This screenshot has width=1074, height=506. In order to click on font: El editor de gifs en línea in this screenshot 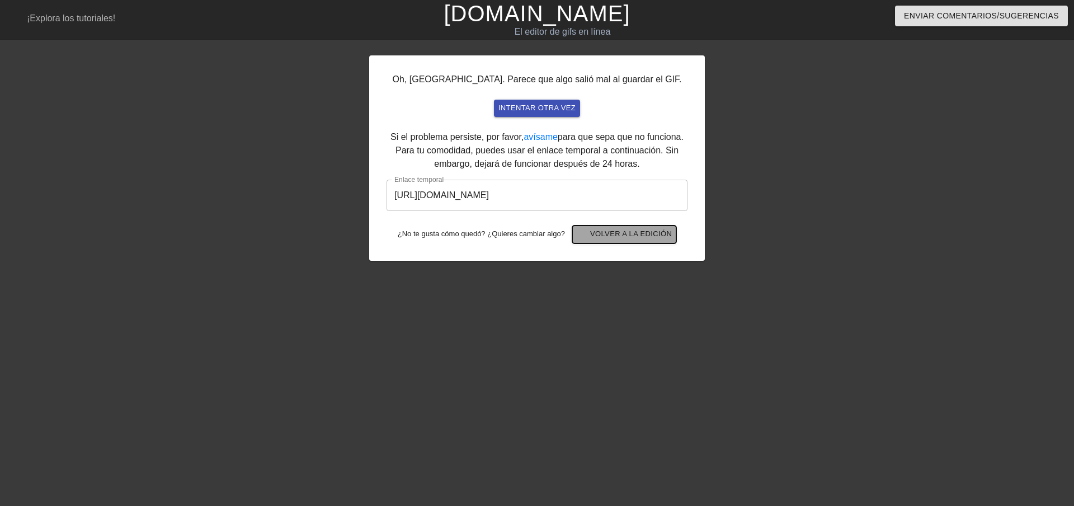, I will do `click(563, 31)`.